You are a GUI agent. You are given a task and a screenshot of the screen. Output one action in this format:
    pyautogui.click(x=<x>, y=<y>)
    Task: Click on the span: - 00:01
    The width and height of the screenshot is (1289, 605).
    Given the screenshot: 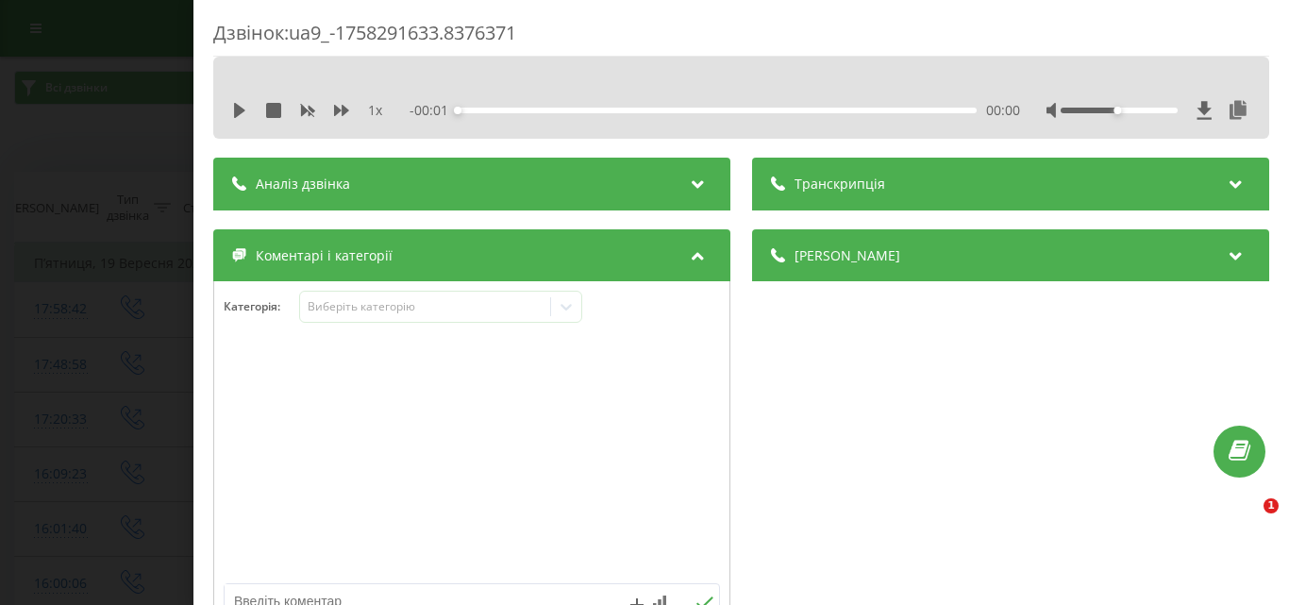 What is the action you would take?
    pyautogui.click(x=433, y=110)
    